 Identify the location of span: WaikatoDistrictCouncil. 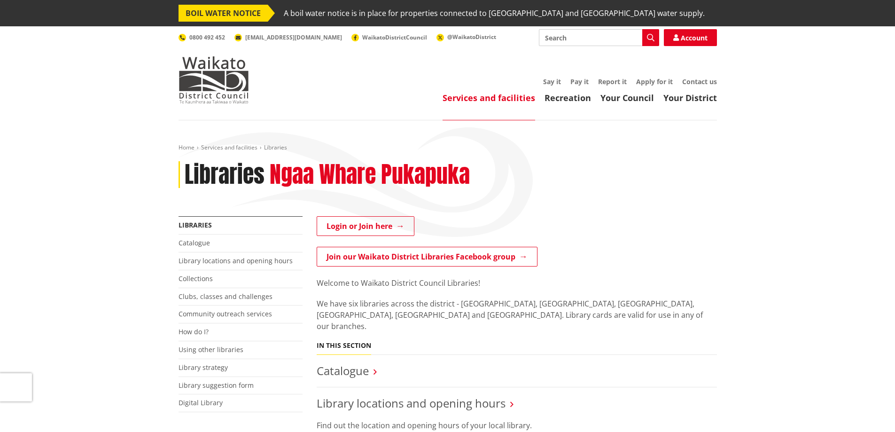
(395, 37).